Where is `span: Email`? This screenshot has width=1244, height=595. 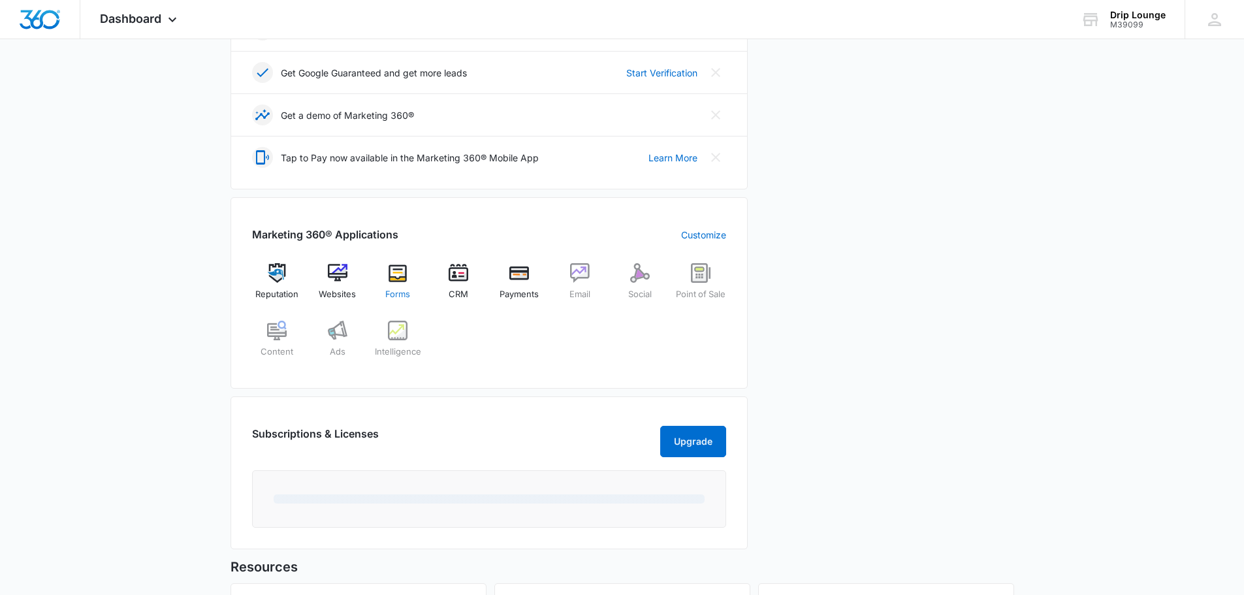 span: Email is located at coordinates (580, 295).